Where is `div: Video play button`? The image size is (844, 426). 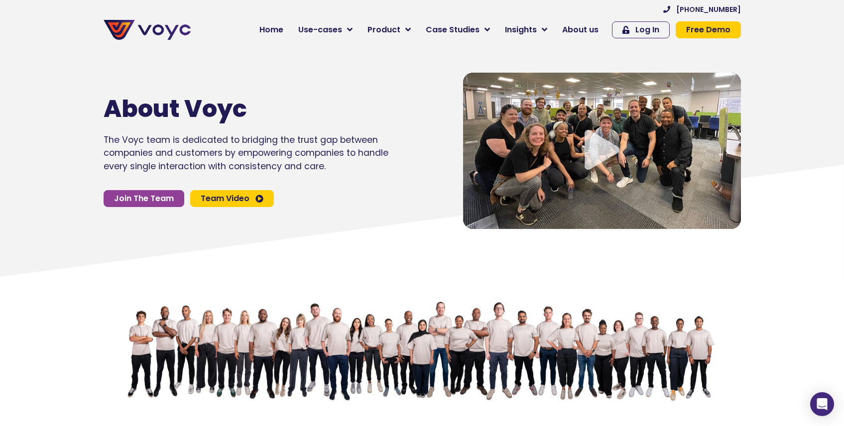 div: Video play button is located at coordinates (602, 150).